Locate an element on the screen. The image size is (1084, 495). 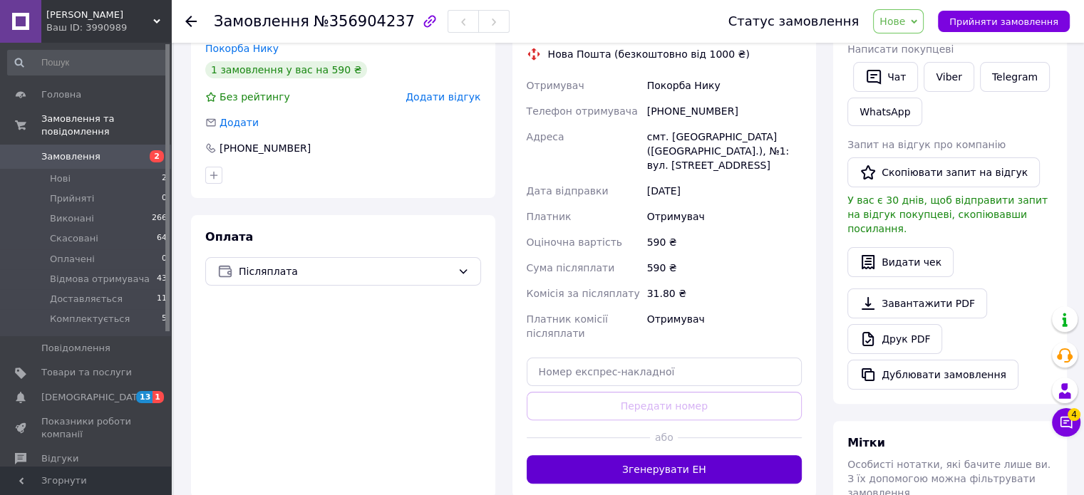
span: 13 is located at coordinates (144, 397).